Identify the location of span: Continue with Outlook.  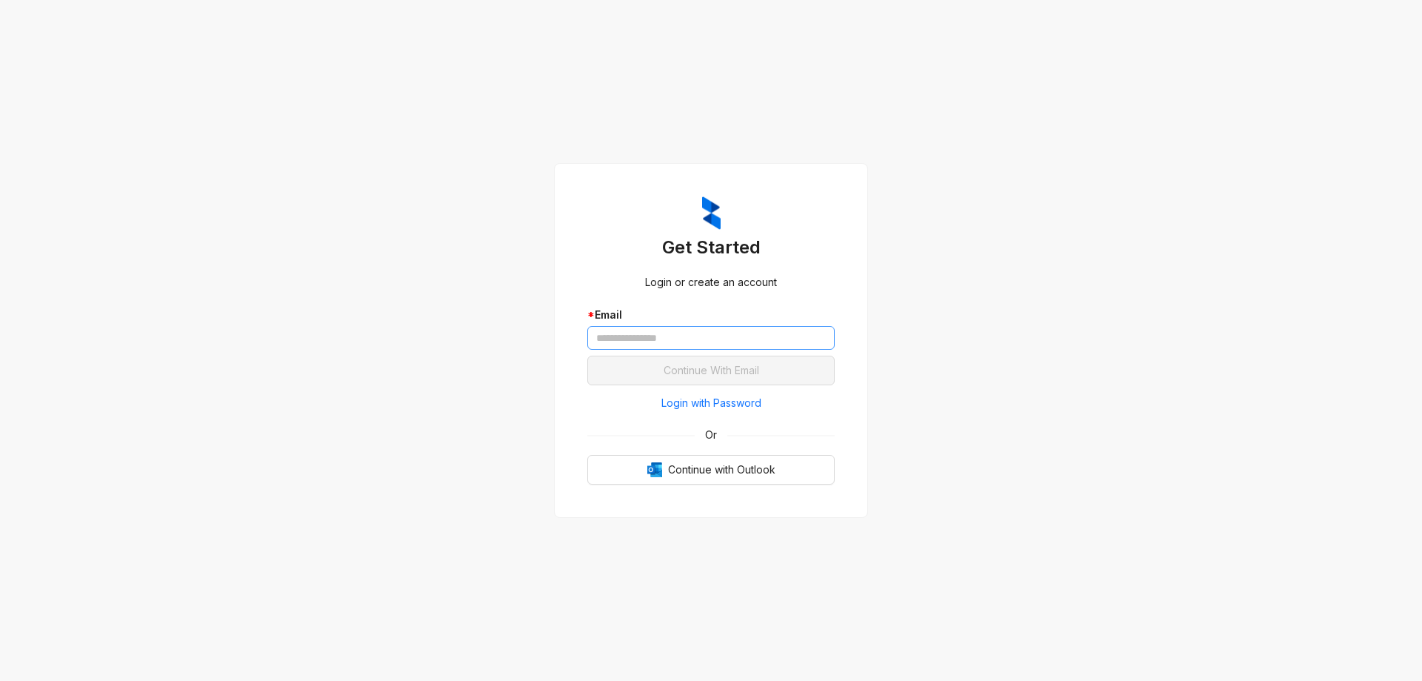
(721, 470).